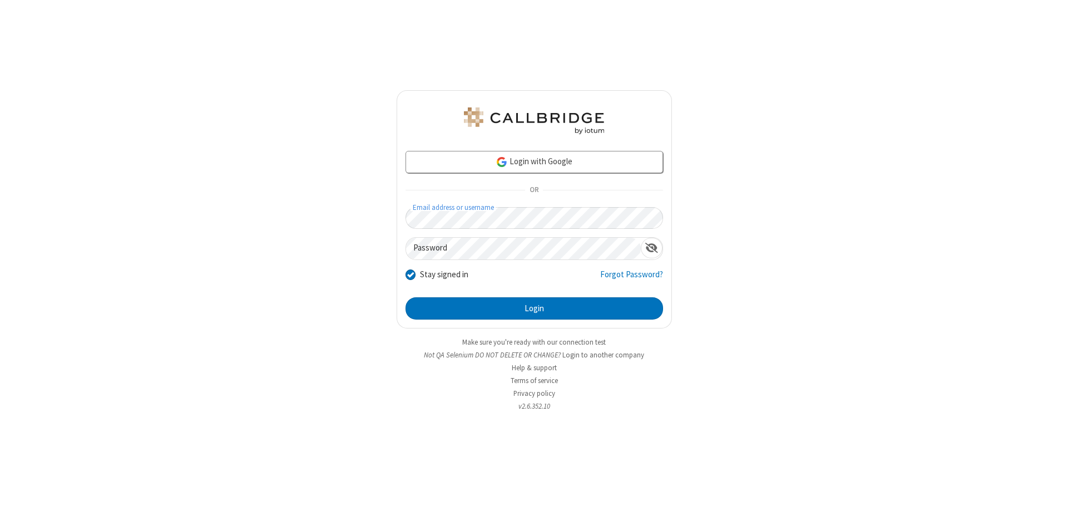 This screenshot has height=510, width=1068. What do you see at coordinates (524, 248) in the screenshot?
I see `input: Password` at bounding box center [524, 248].